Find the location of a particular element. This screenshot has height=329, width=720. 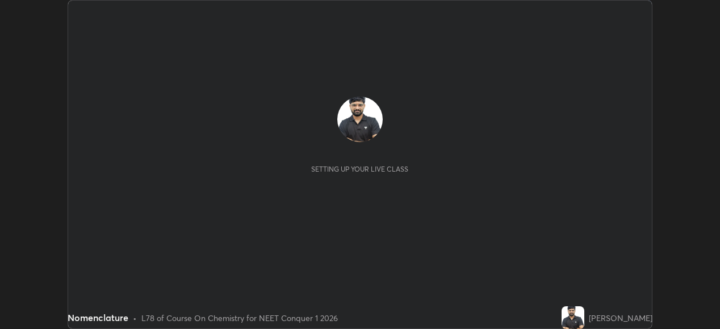

div: Nomenclature is located at coordinates (98, 318).